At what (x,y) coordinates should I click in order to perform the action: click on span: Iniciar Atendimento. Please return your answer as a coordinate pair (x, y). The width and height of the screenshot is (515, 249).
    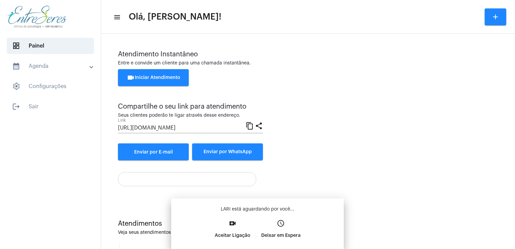
    Looking at the image, I should click on (153, 77).